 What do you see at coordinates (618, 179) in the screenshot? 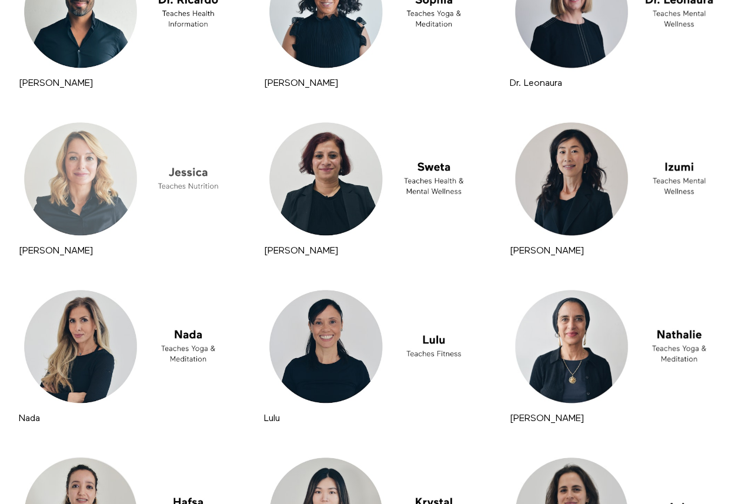
I see `a: Izumi` at bounding box center [618, 179].